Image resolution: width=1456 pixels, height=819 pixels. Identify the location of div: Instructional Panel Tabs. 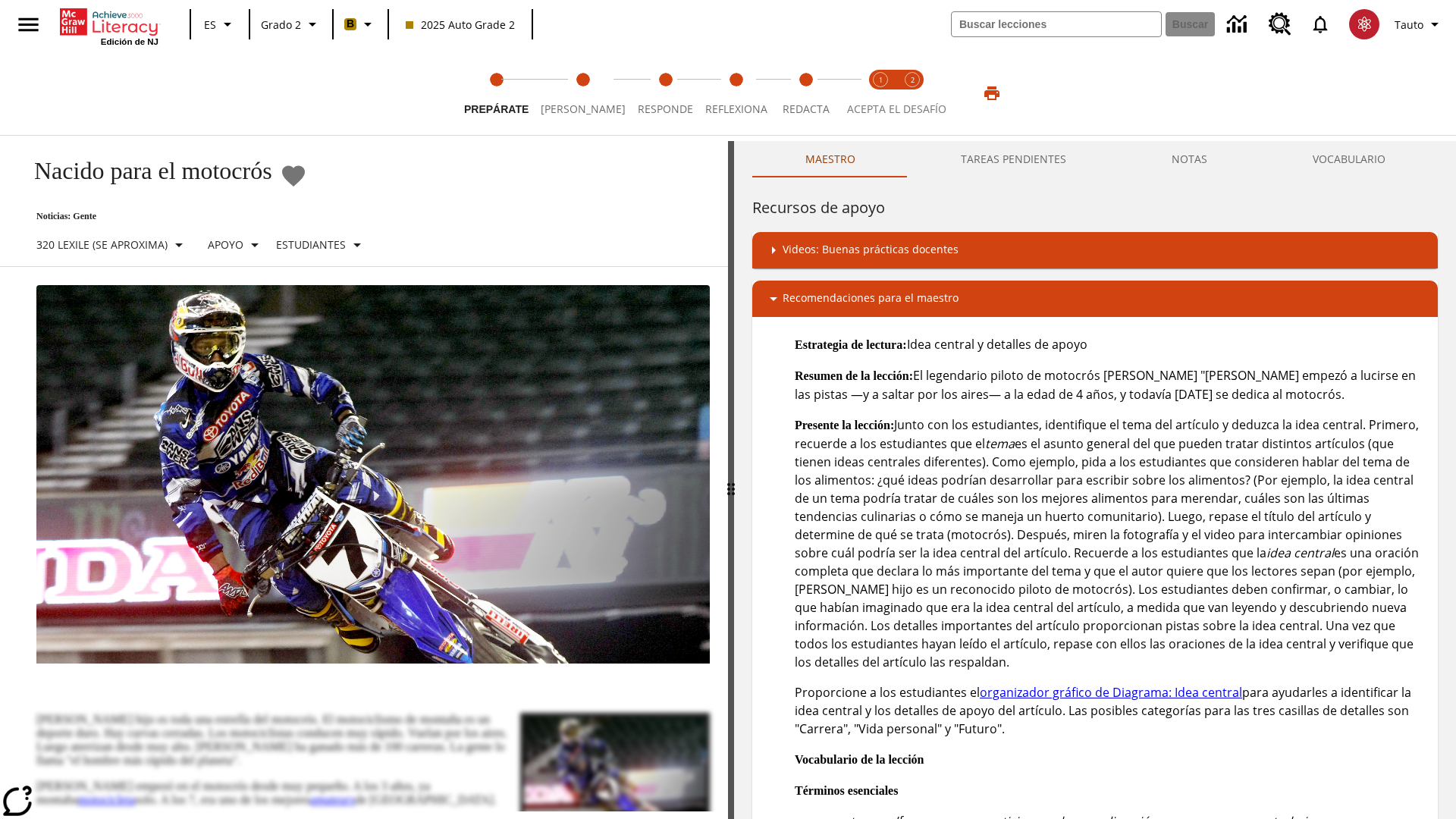
(1096, 159).